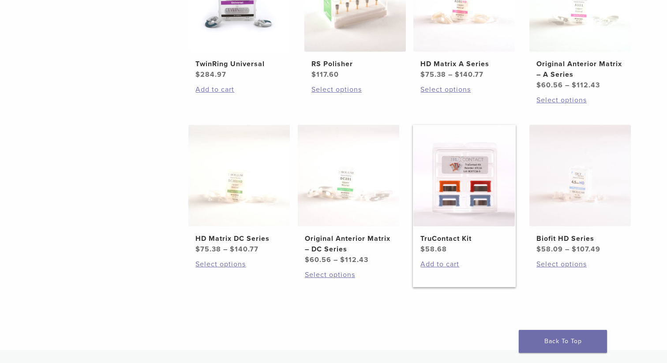  Describe the element at coordinates (563, 341) in the screenshot. I see `a: Back To Top` at that location.